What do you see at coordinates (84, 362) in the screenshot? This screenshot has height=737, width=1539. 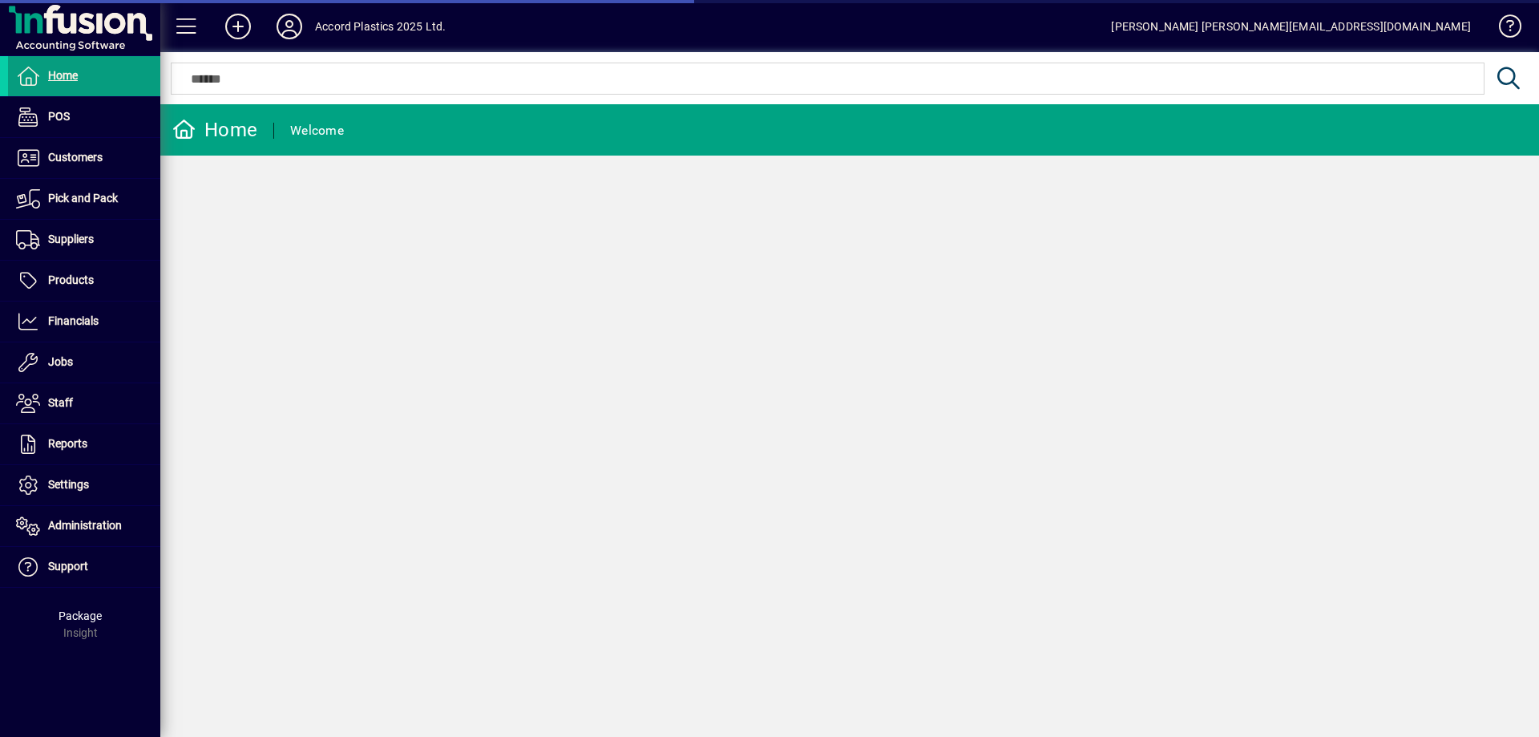 I see `a: Jobs` at bounding box center [84, 362].